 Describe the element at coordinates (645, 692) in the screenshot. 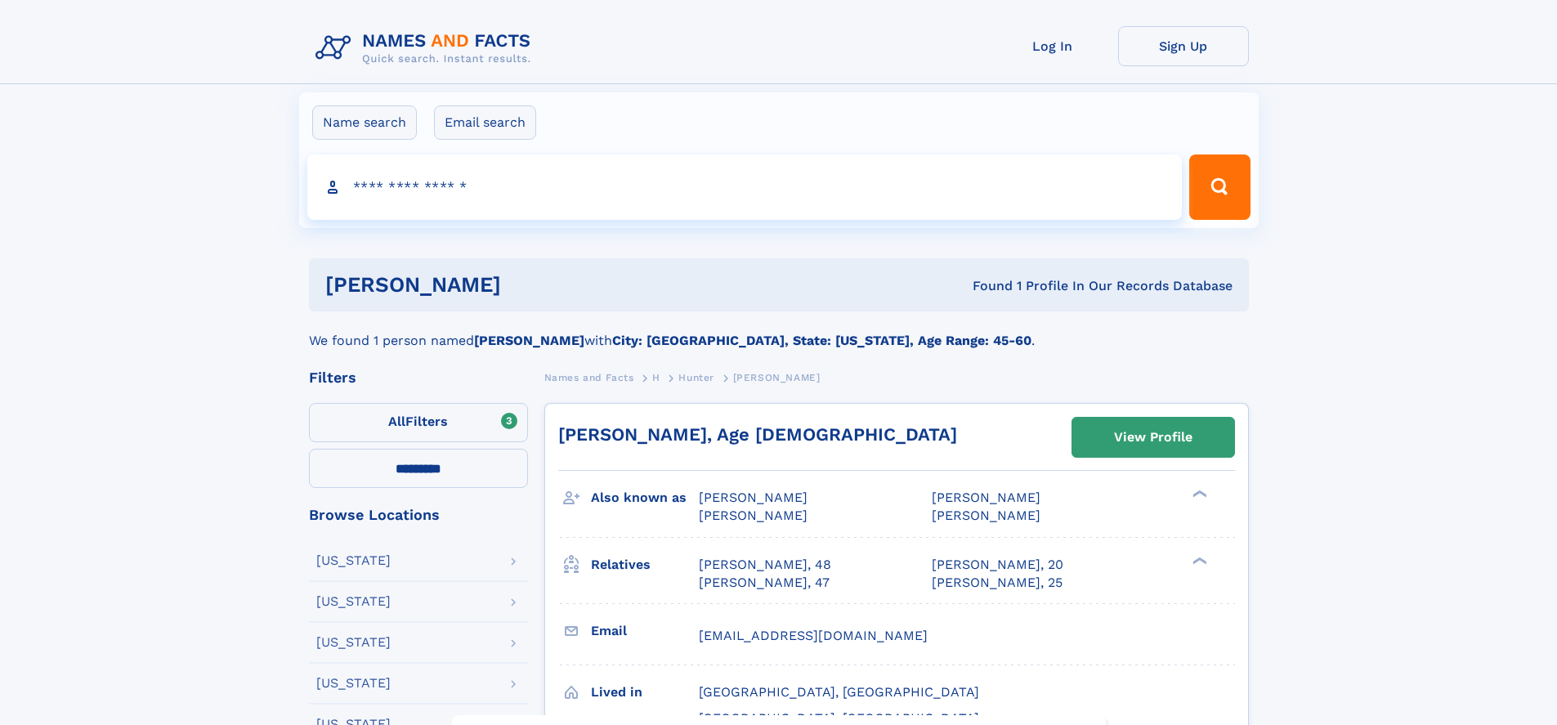

I see `h3: Lived in` at that location.